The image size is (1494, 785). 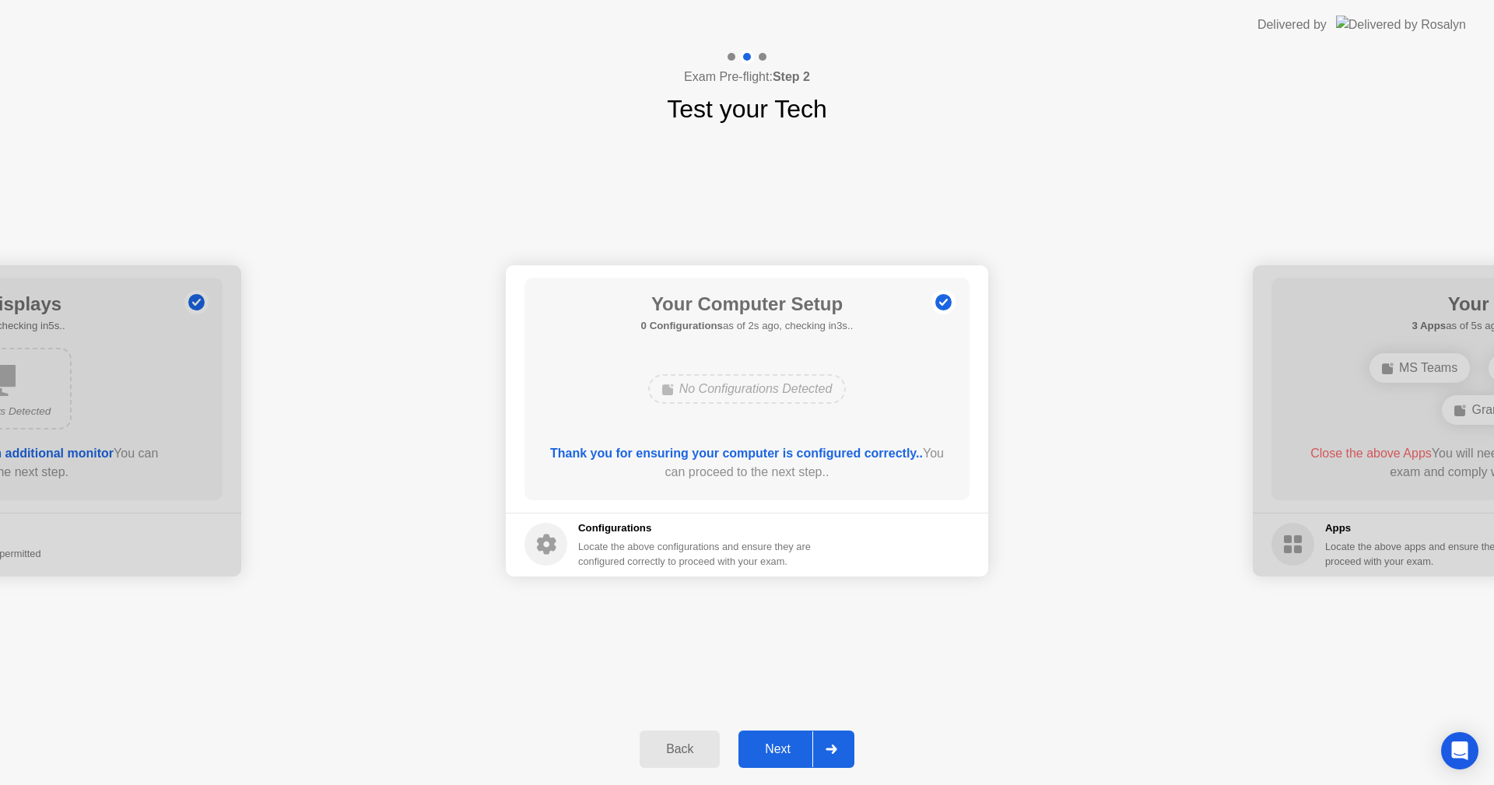 What do you see at coordinates (680, 750) in the screenshot?
I see `div: Back` at bounding box center [680, 750].